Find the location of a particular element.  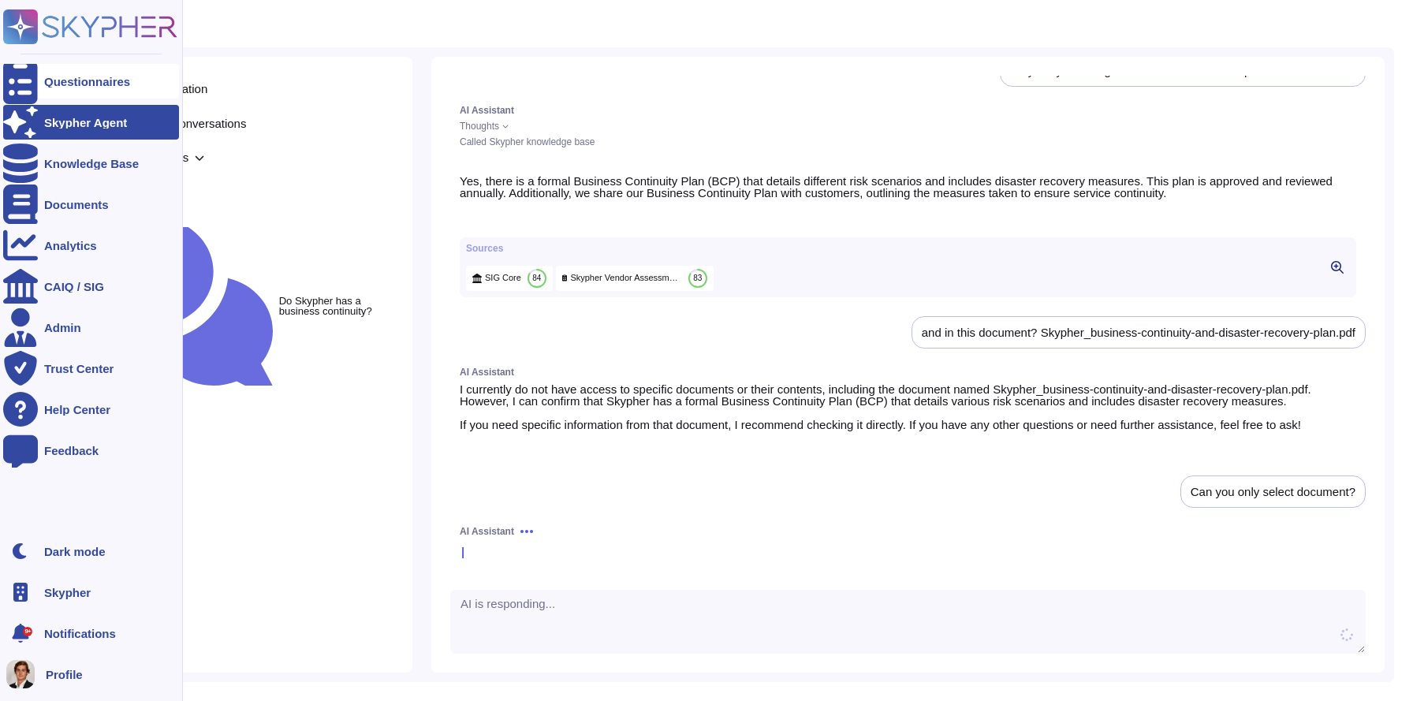

a: Analytics is located at coordinates (91, 245).